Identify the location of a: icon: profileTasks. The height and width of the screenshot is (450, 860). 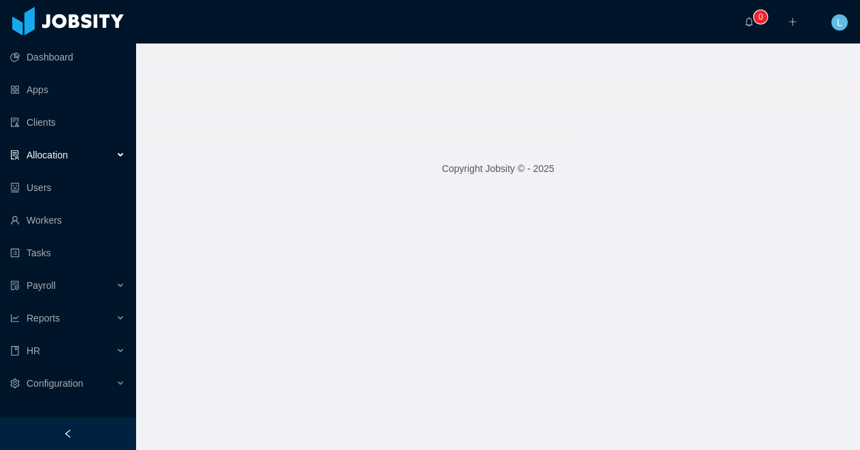
(67, 253).